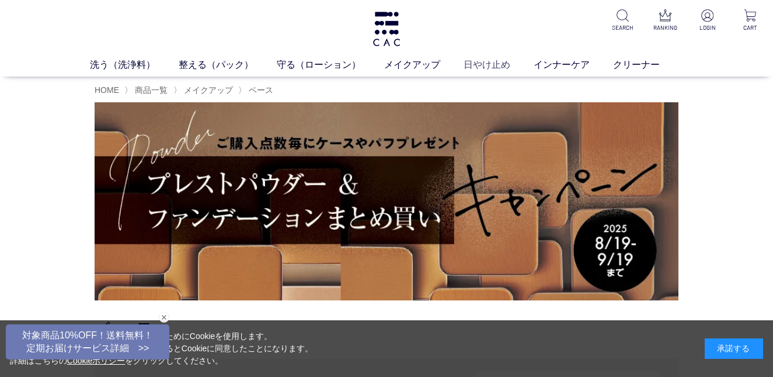 The width and height of the screenshot is (773, 377). I want to click on a: 洗う（洗浄料）, so click(134, 65).